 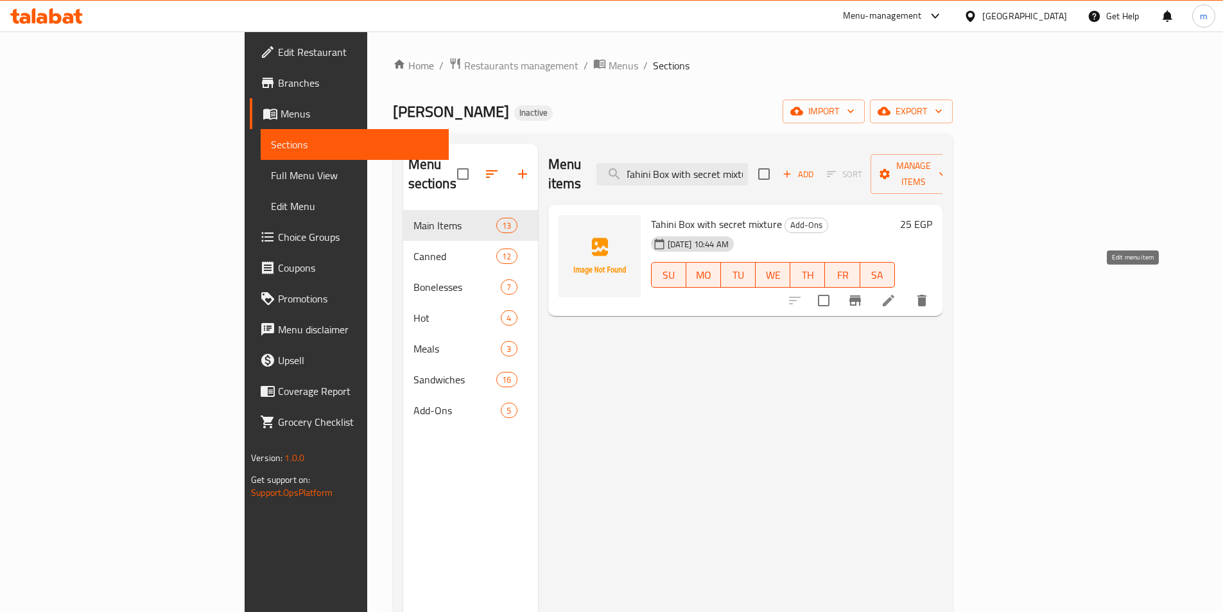 I want to click on input: search, so click(x=672, y=174).